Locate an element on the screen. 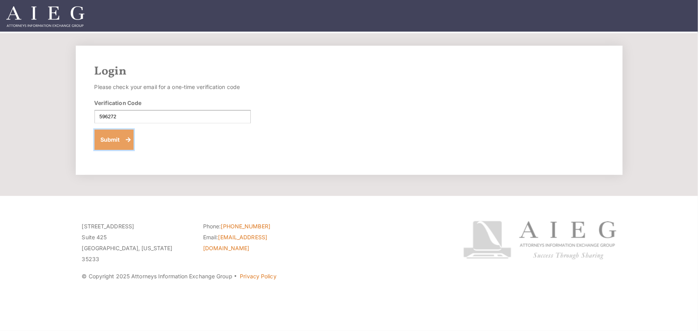 The height and width of the screenshot is (331, 698). a: Privacy Policy is located at coordinates (258, 276).